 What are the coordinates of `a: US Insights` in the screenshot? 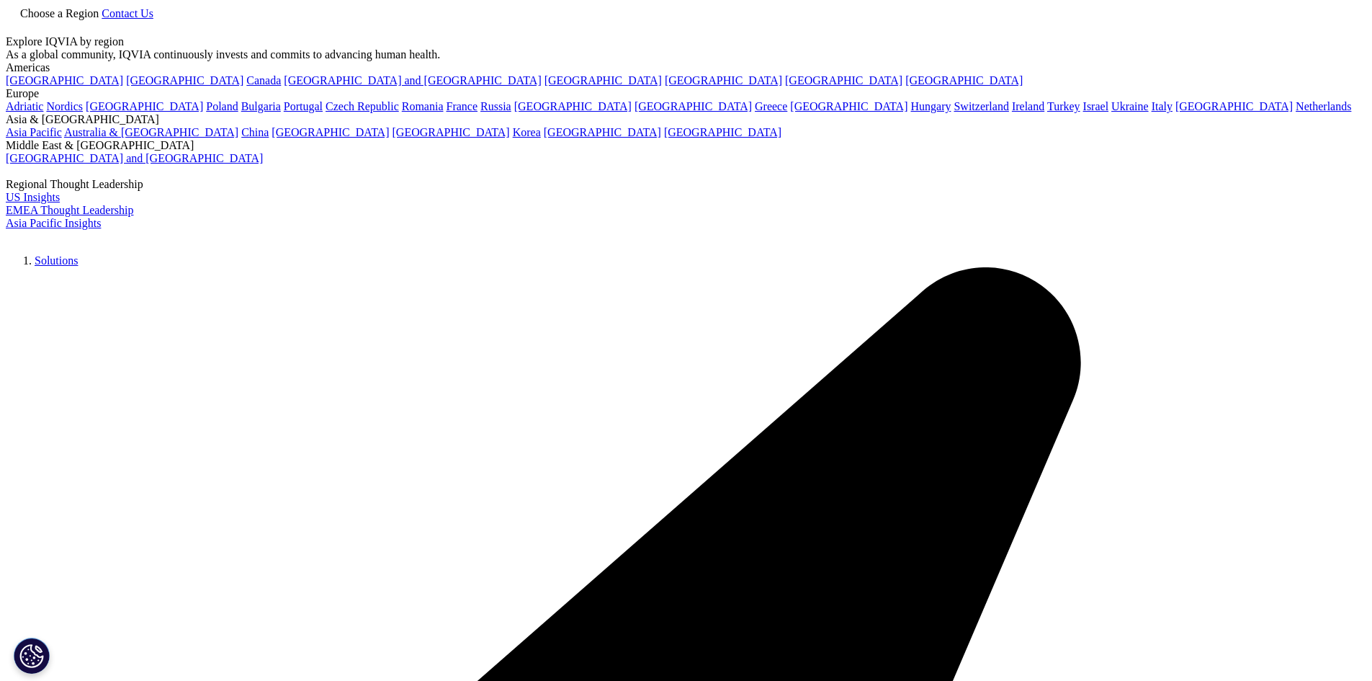 It's located at (32, 197).